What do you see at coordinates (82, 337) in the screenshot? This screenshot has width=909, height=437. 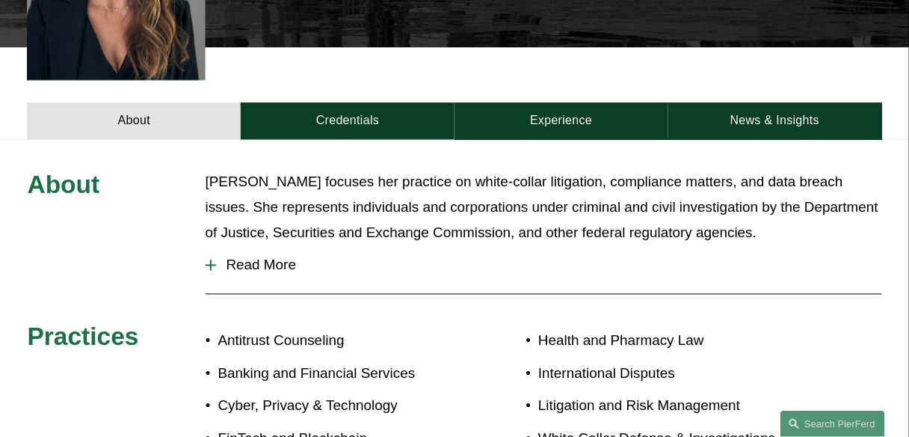 I see `span: Practices` at bounding box center [82, 337].